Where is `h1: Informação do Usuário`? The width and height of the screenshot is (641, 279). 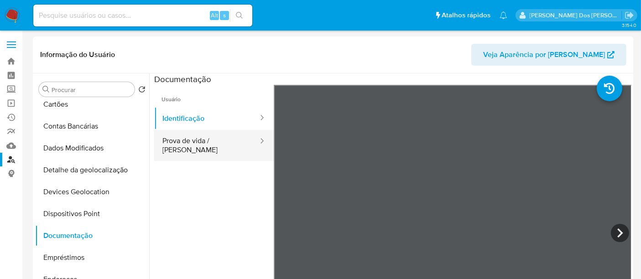 h1: Informação do Usuário is located at coordinates (78, 55).